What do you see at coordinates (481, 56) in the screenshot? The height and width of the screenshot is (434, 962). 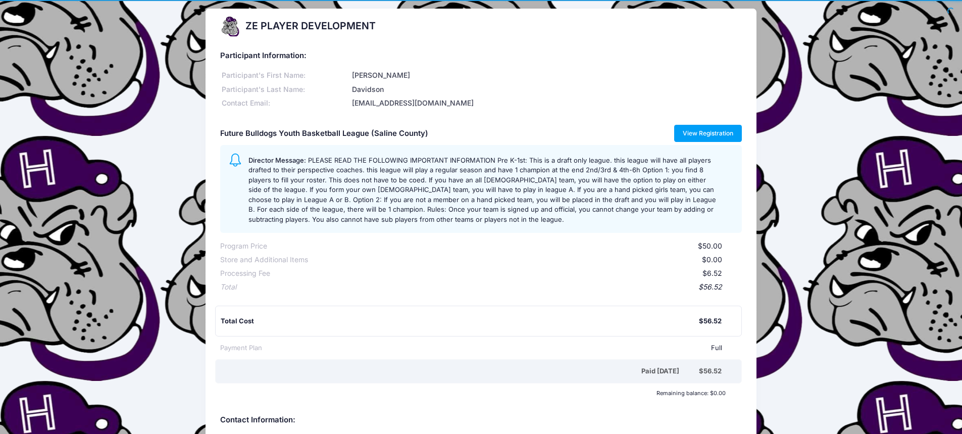 I see `h5: Participant Information:` at bounding box center [481, 56].